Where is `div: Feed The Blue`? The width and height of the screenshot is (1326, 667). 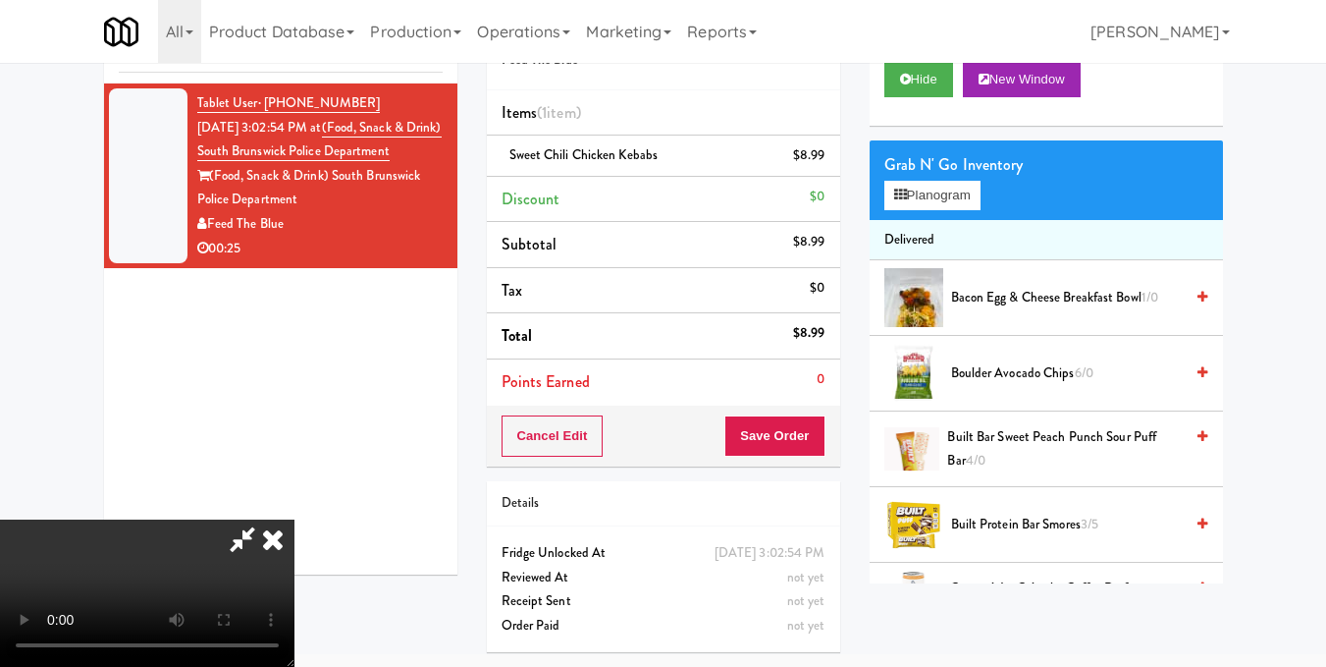 div: Feed The Blue is located at coordinates (320, 224).